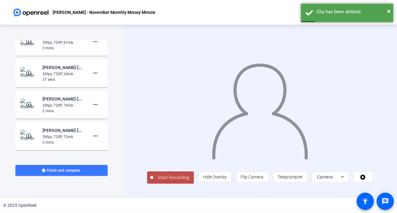  What do you see at coordinates (63, 105) in the screenshot?
I see `div: 30fps, 720P, 79mb` at bounding box center [63, 105].